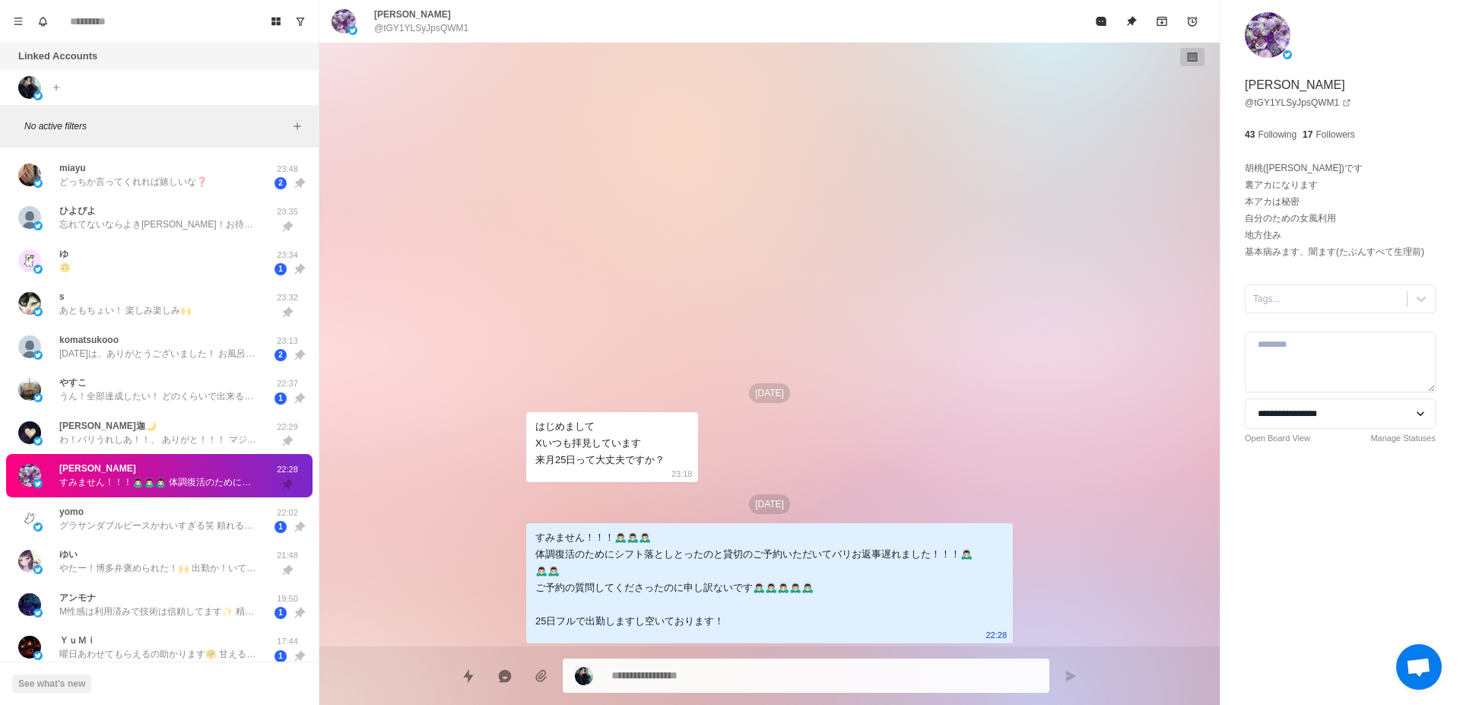  I want to click on div: はじめまして Xいつも拝見しています 来月25日って大丈夫ですか？, so click(600, 443).